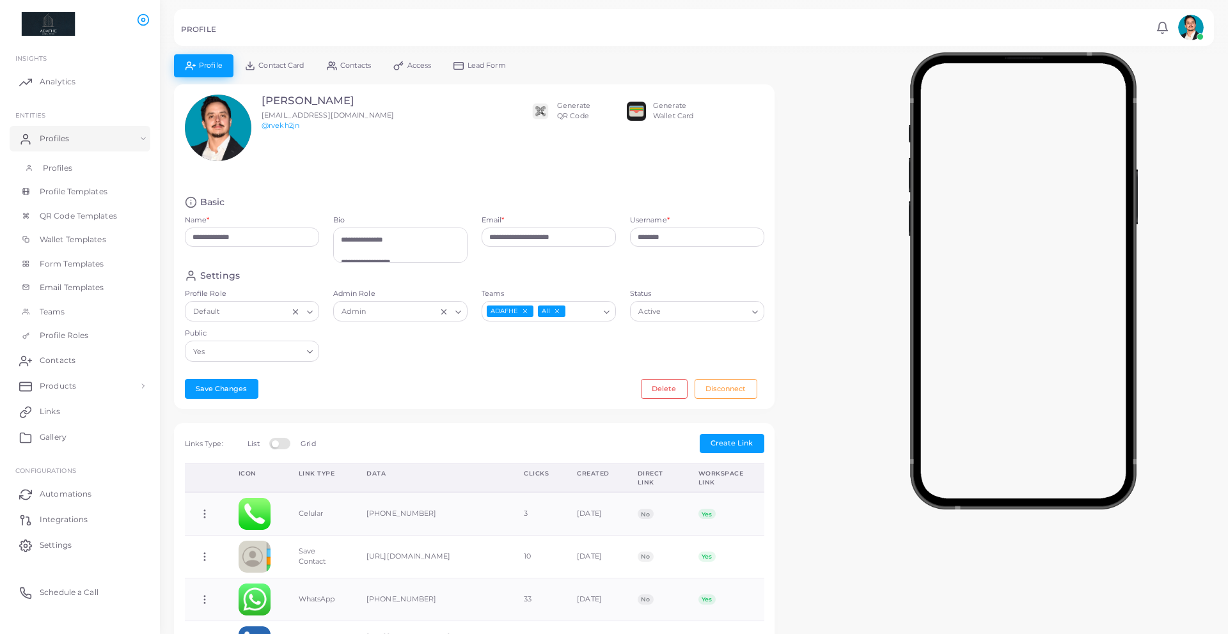  What do you see at coordinates (354, 312) in the screenshot?
I see `span: Admin` at bounding box center [354, 312].